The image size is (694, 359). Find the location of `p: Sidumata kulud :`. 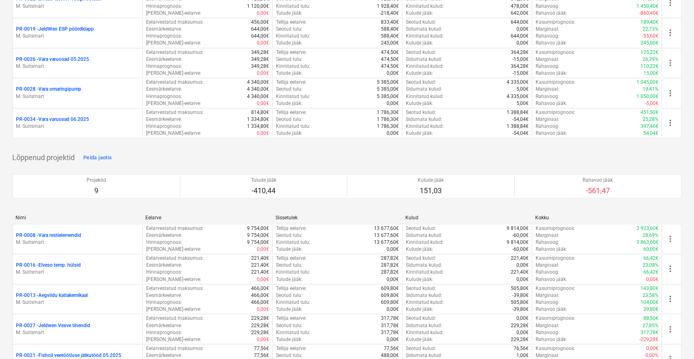

p: Sidumata kulud : is located at coordinates (423, 119).